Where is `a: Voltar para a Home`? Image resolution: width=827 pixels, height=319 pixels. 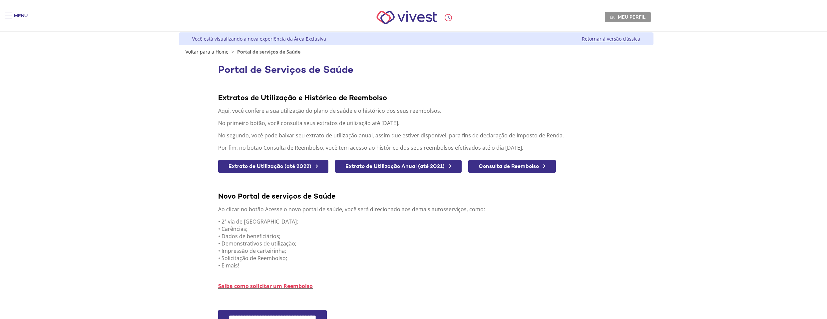
a: Voltar para a Home is located at coordinates (207, 52).